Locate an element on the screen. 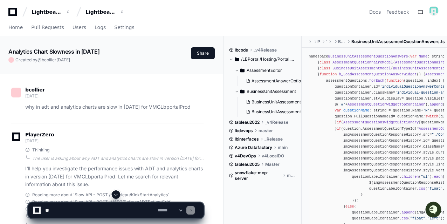  span: function is located at coordinates (395, 81).